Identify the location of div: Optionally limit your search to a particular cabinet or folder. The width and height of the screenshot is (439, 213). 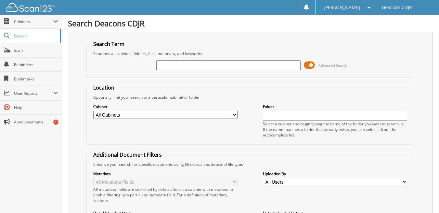
(250, 97).